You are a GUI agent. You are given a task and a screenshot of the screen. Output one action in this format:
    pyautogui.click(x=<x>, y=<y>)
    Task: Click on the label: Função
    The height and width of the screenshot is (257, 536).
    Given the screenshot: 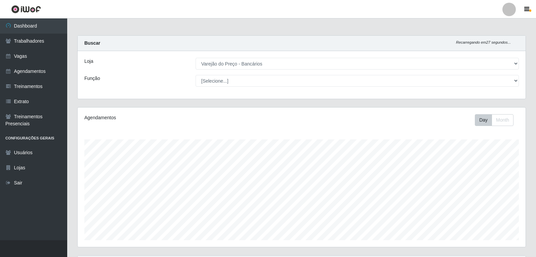 What is the action you would take?
    pyautogui.click(x=92, y=78)
    